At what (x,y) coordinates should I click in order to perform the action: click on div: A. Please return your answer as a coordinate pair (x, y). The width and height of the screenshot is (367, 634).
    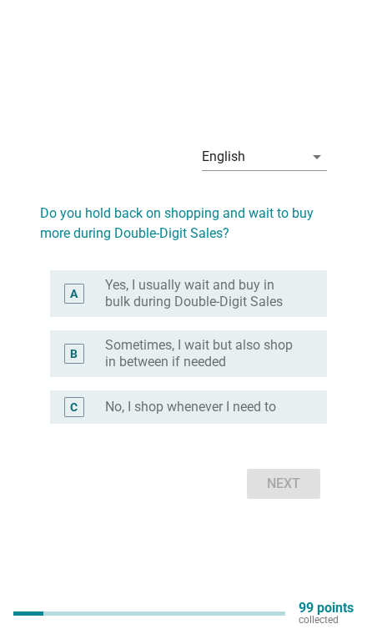
    Looking at the image, I should click on (73, 294).